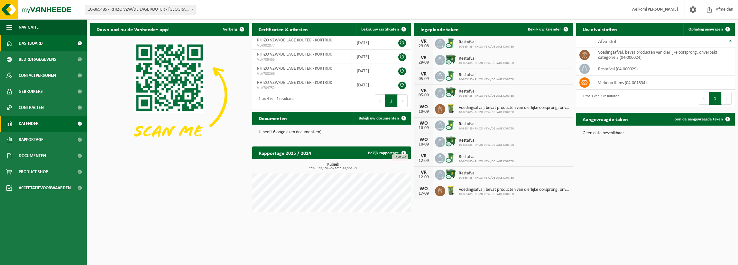 Image resolution: width=738 pixels, height=265 pixels. I want to click on a: Bekijk uw documenten, so click(382, 118).